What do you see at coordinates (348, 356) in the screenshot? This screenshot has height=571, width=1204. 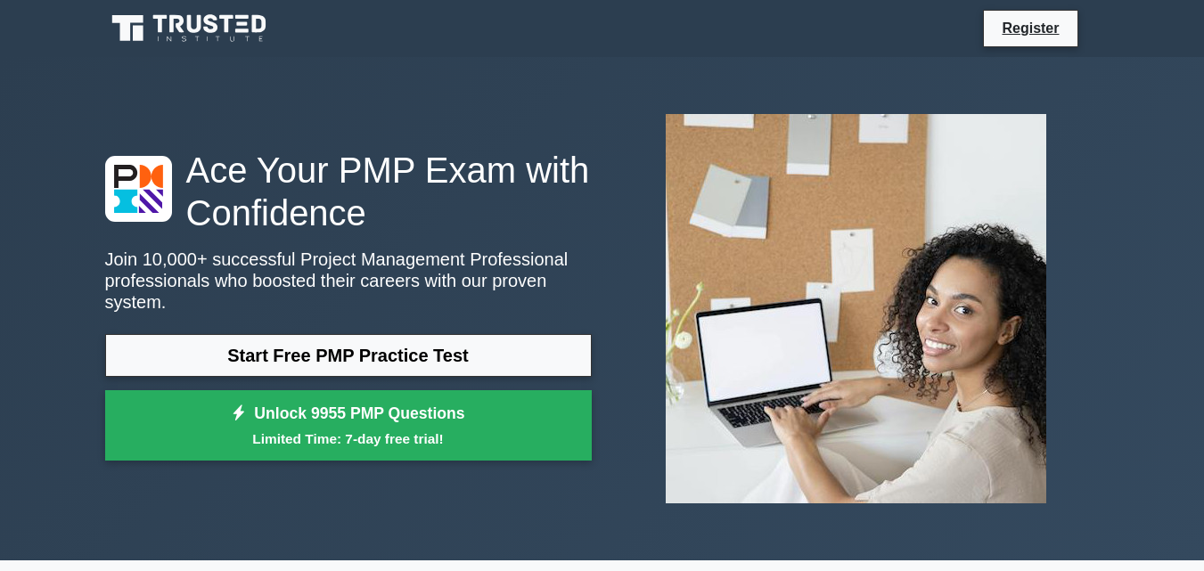 I see `a: Start Free PMP Practice Test` at bounding box center [348, 356].